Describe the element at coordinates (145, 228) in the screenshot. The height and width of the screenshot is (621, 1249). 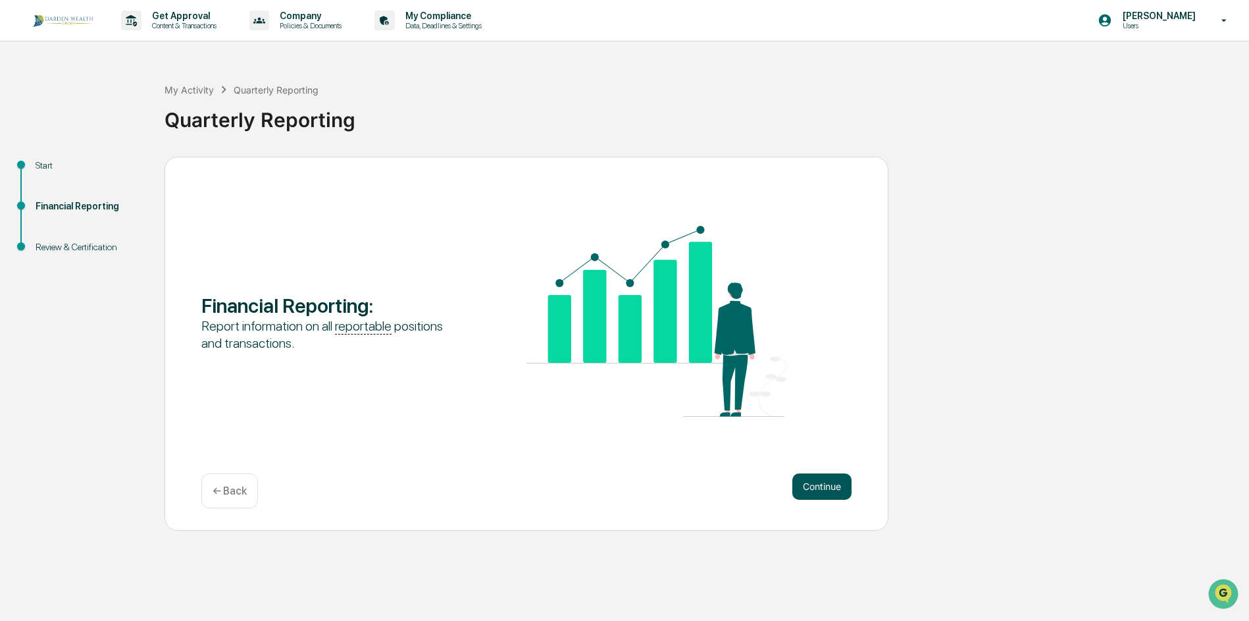
I see `span: Pylon` at that location.